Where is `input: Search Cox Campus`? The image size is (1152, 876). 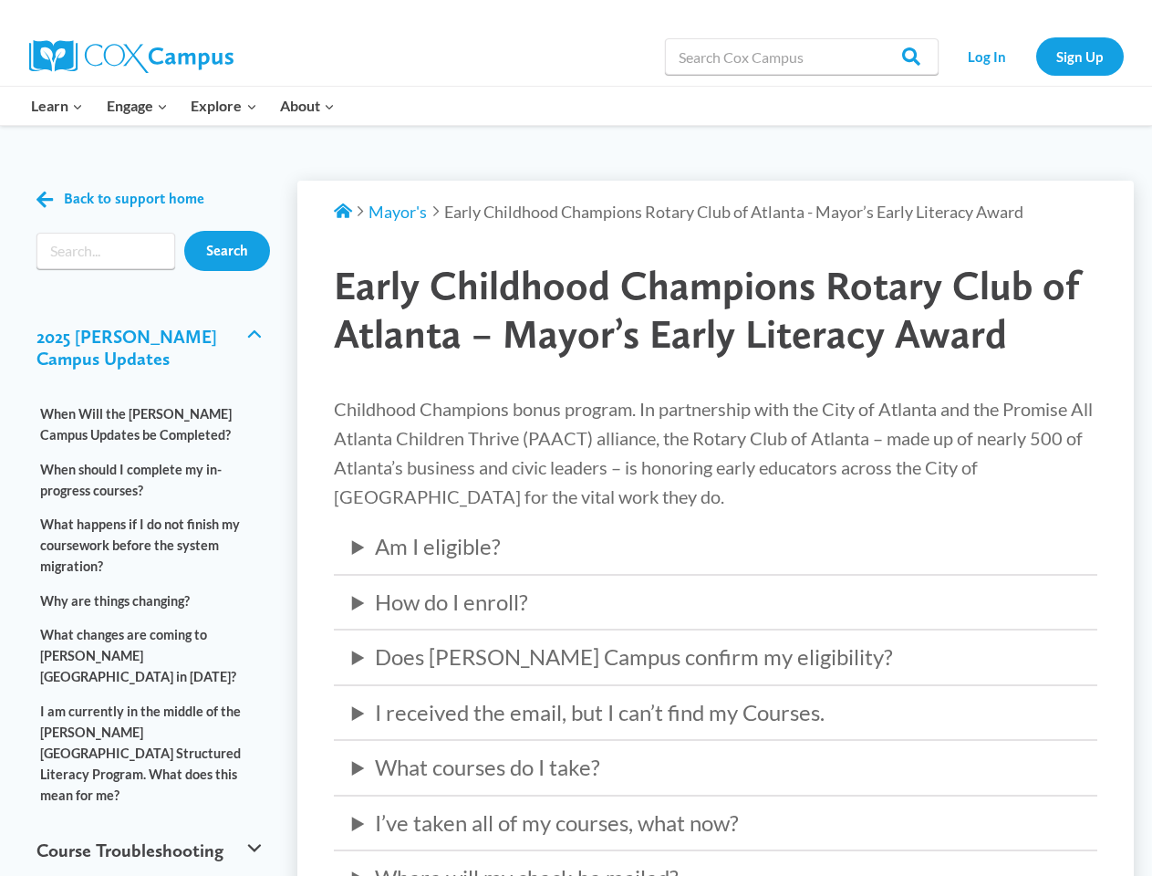 input: Search Cox Campus is located at coordinates (802, 57).